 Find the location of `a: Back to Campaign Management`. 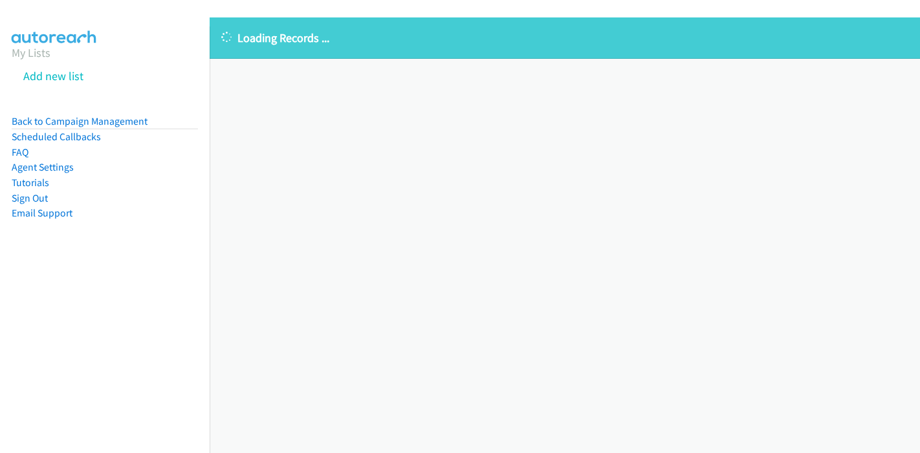

a: Back to Campaign Management is located at coordinates (80, 121).